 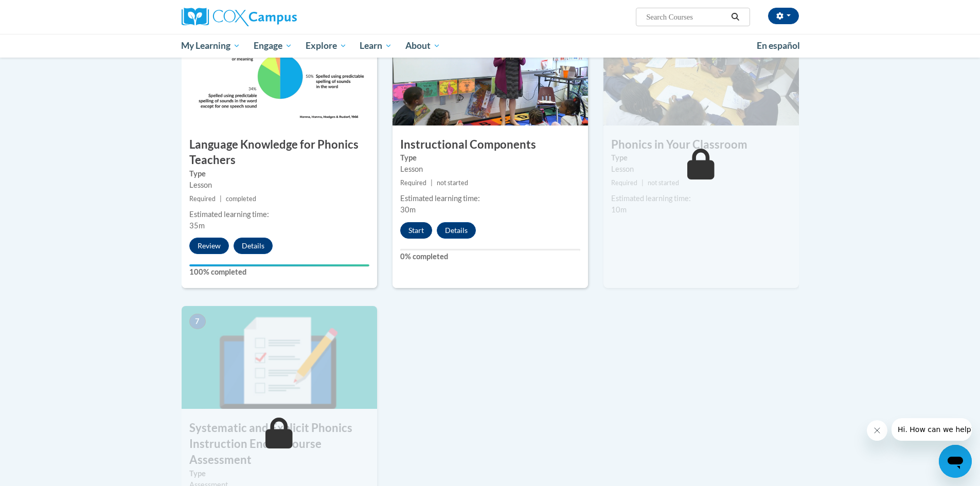 I want to click on span: En español, so click(x=778, y=45).